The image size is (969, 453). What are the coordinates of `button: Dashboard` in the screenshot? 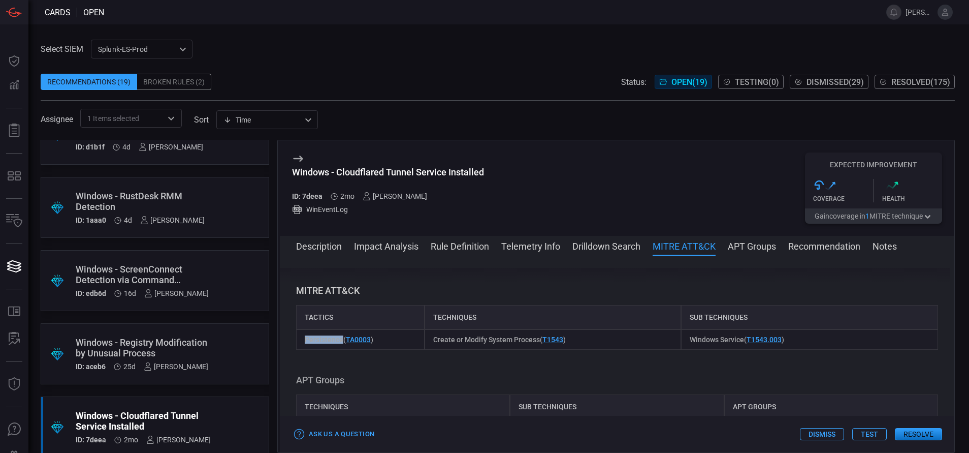 It's located at (14, 61).